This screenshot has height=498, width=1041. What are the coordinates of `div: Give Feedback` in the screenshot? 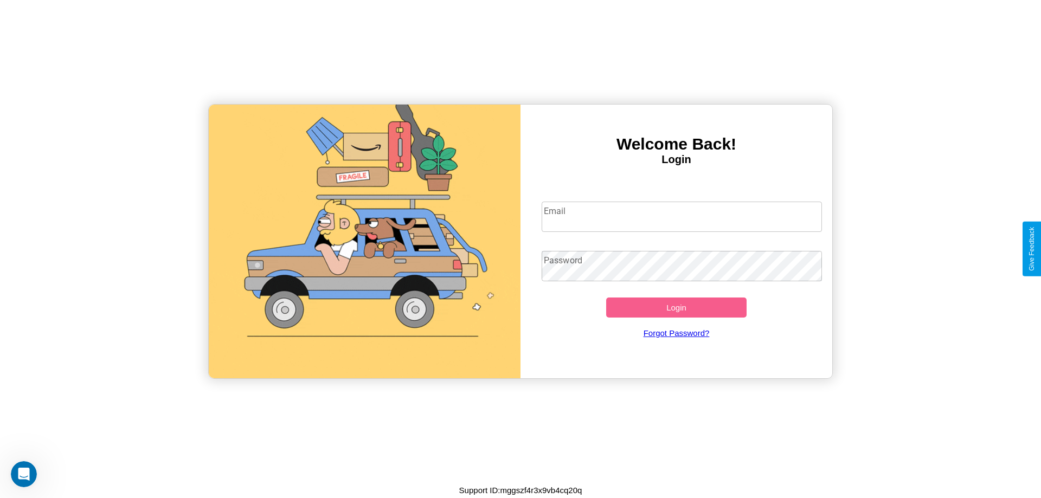 It's located at (1031, 249).